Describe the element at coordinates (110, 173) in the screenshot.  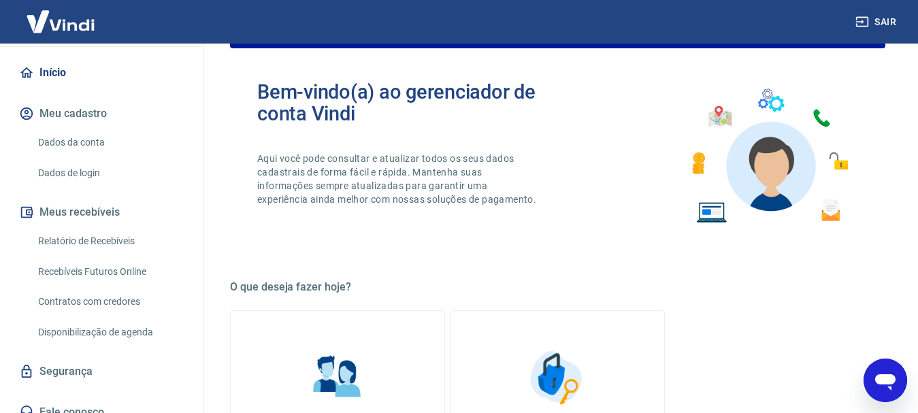
I see `a: Dados de login` at that location.